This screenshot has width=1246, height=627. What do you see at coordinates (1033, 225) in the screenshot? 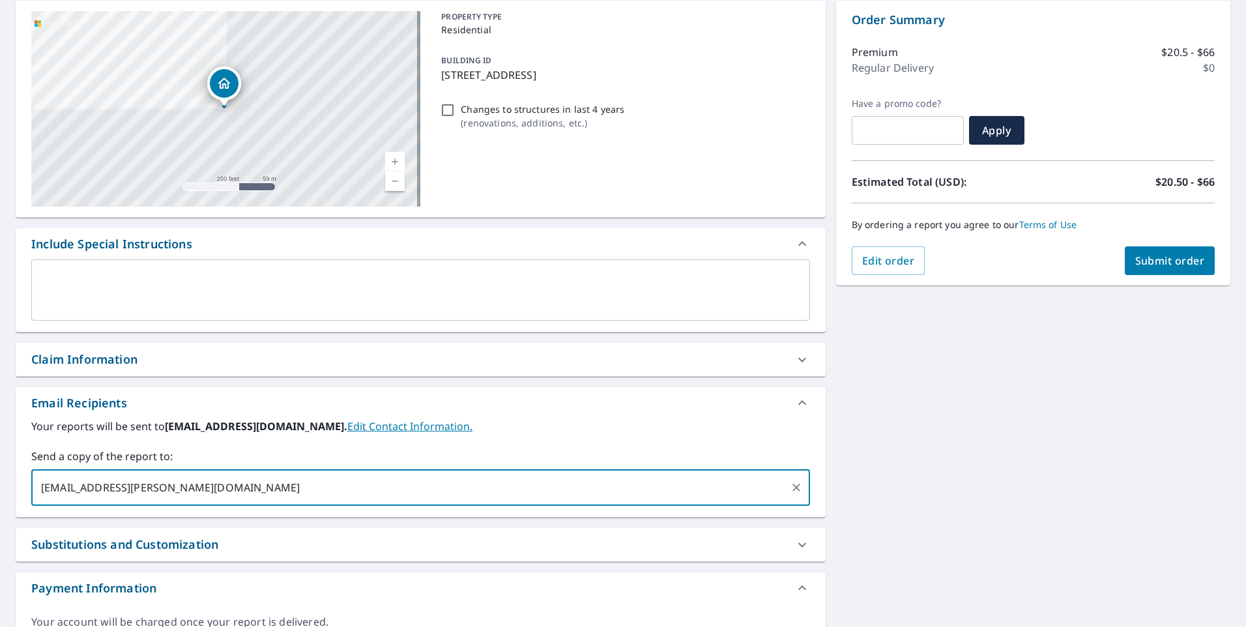
I see `p: By ordering a report you agree to our` at bounding box center [1033, 225].